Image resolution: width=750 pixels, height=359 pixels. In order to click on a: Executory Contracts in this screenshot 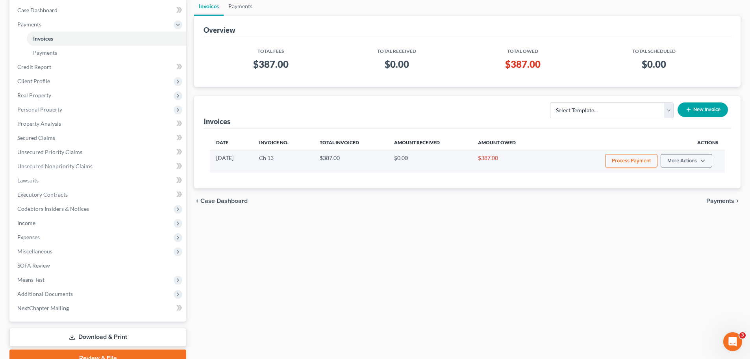, I will do `click(98, 195)`.